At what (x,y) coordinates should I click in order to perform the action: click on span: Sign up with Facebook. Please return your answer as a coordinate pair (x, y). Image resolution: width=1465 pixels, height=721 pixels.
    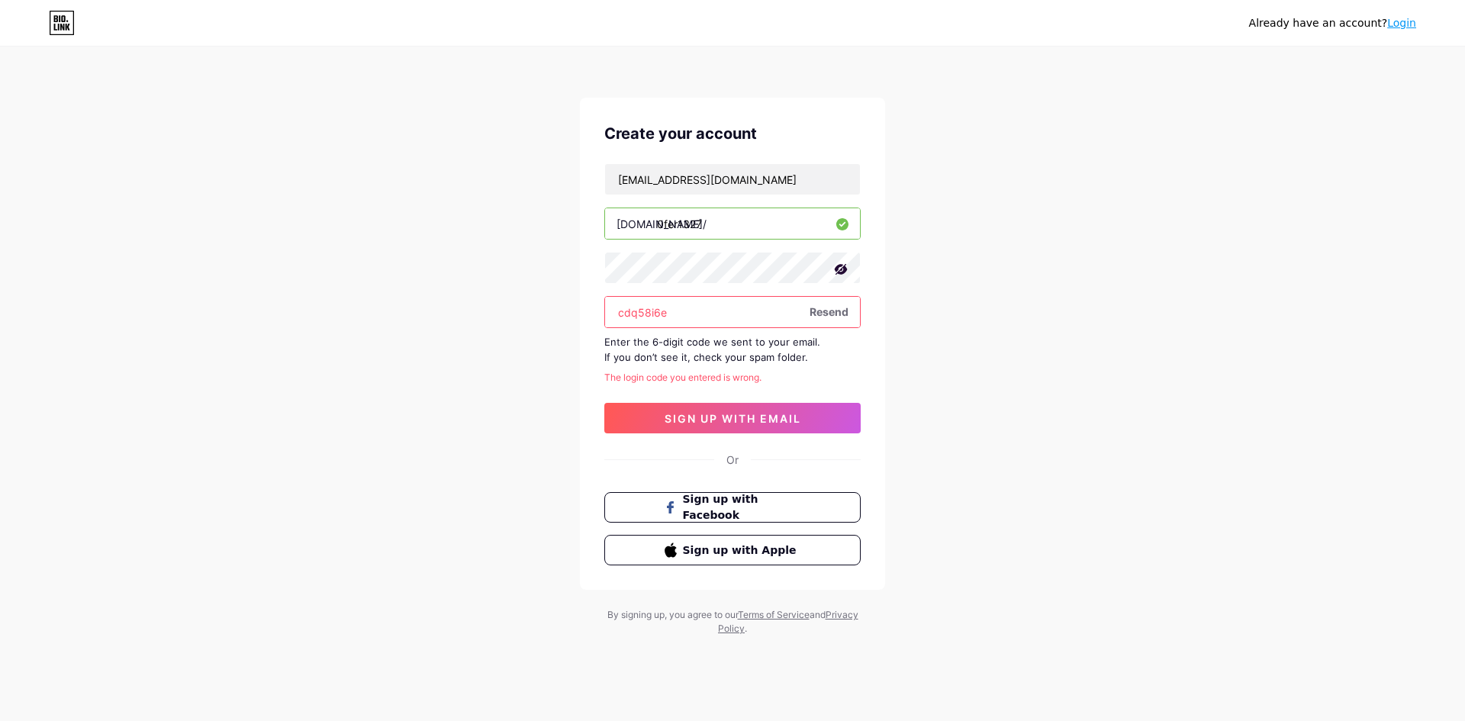
    Looking at the image, I should click on (742, 507).